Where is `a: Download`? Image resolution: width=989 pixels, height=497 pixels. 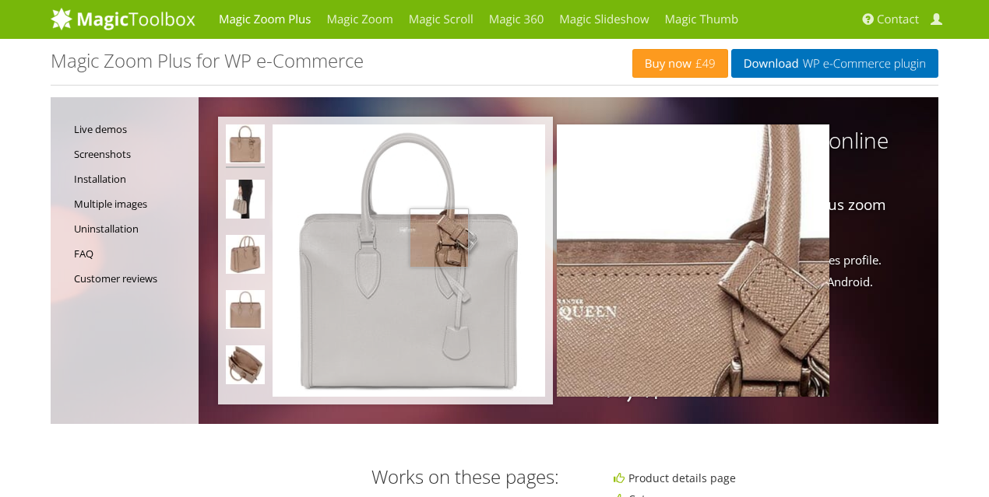 a: Download is located at coordinates (778, 319).